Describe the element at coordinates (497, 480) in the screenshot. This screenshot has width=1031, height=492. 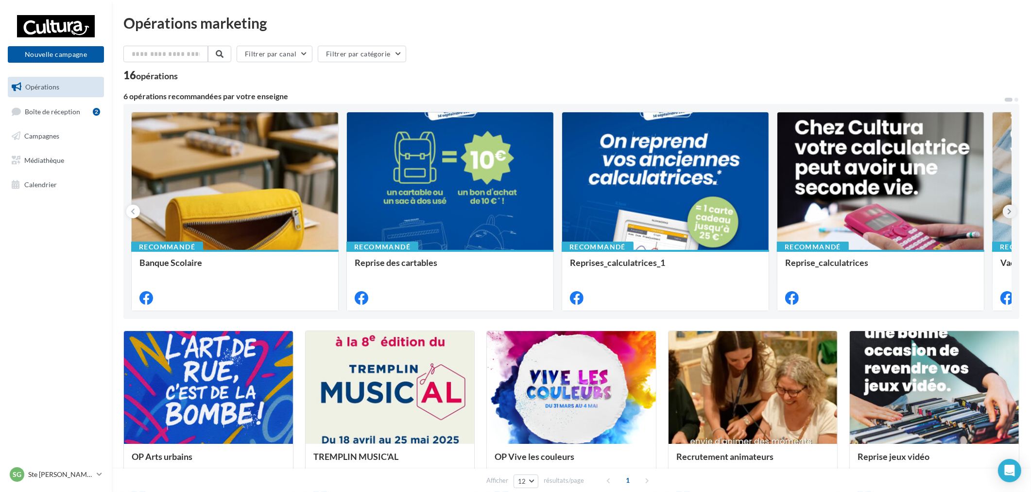
I see `span: Afficher` at that location.